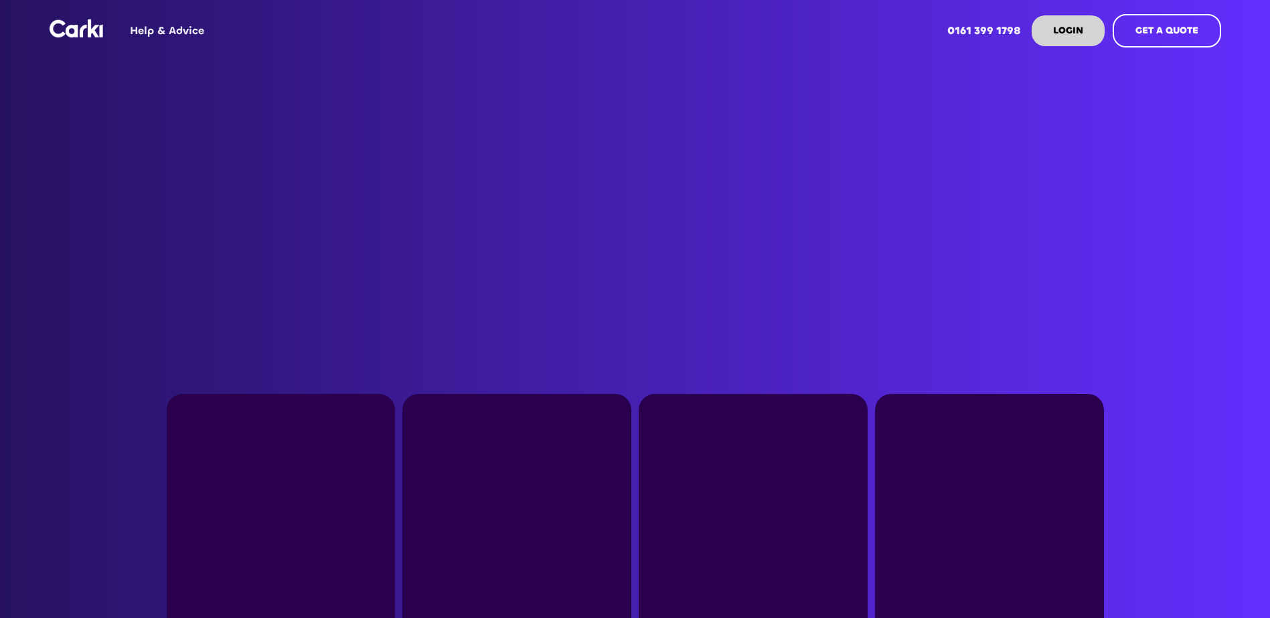 This screenshot has height=618, width=1270. What do you see at coordinates (1167, 31) in the screenshot?
I see `a: GET A QUOTE` at bounding box center [1167, 31].